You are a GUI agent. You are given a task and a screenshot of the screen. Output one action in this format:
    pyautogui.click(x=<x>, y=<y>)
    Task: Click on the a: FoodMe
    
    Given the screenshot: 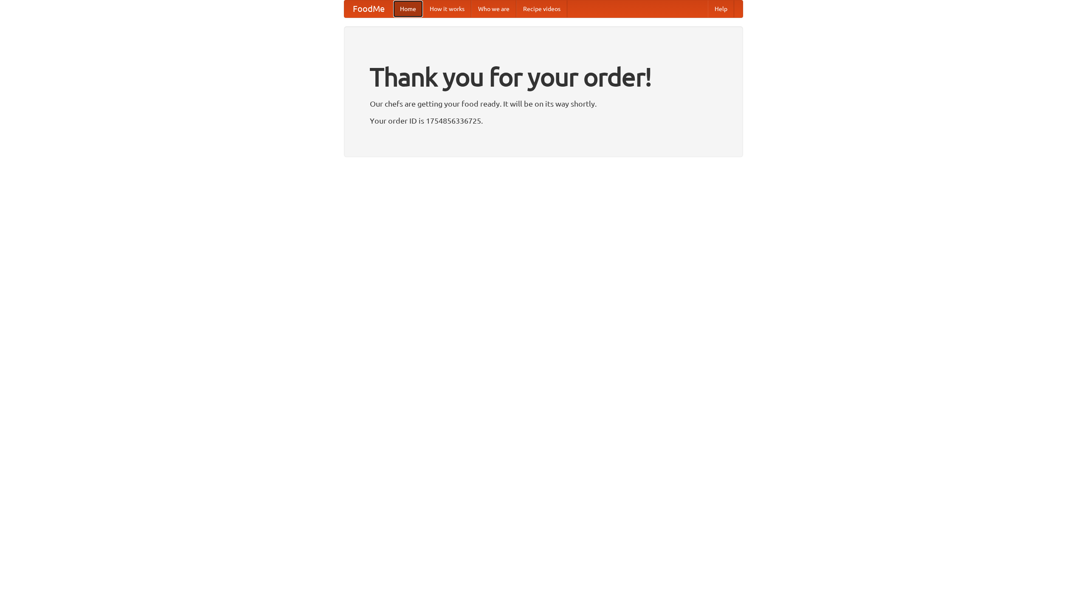 What is the action you would take?
    pyautogui.click(x=369, y=9)
    